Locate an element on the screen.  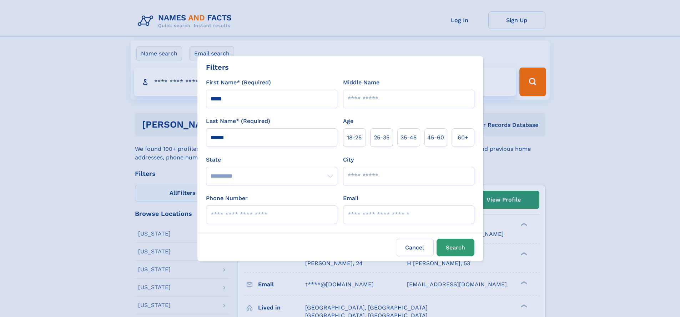
div: Filters is located at coordinates (217, 67).